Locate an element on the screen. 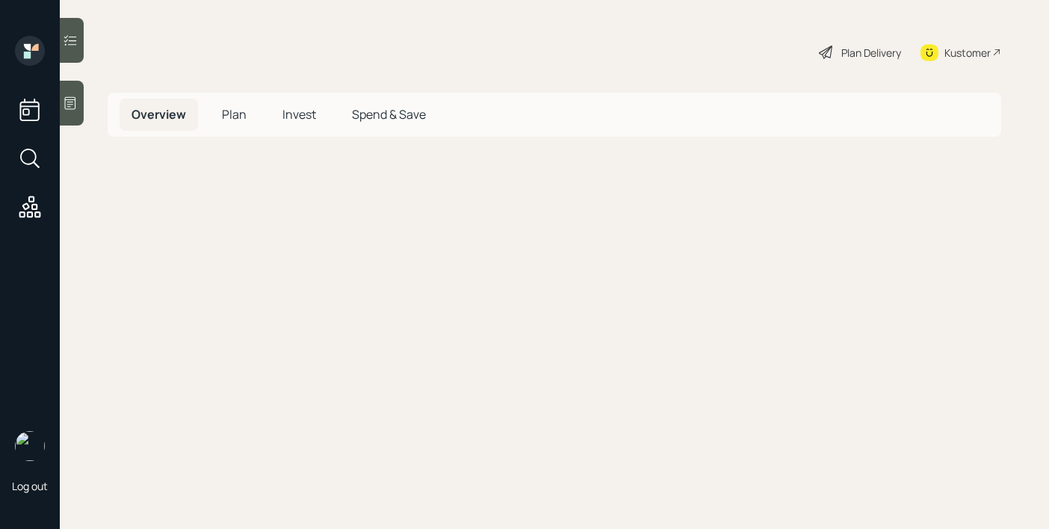 This screenshot has width=1049, height=529. div: Kustomer is located at coordinates (967, 52).